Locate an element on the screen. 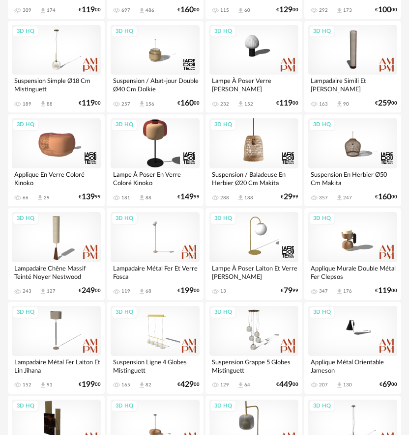 The image size is (409, 435). div: Lampadaire Chêne Massif Teinté Noyer Nestwood is located at coordinates (56, 272).